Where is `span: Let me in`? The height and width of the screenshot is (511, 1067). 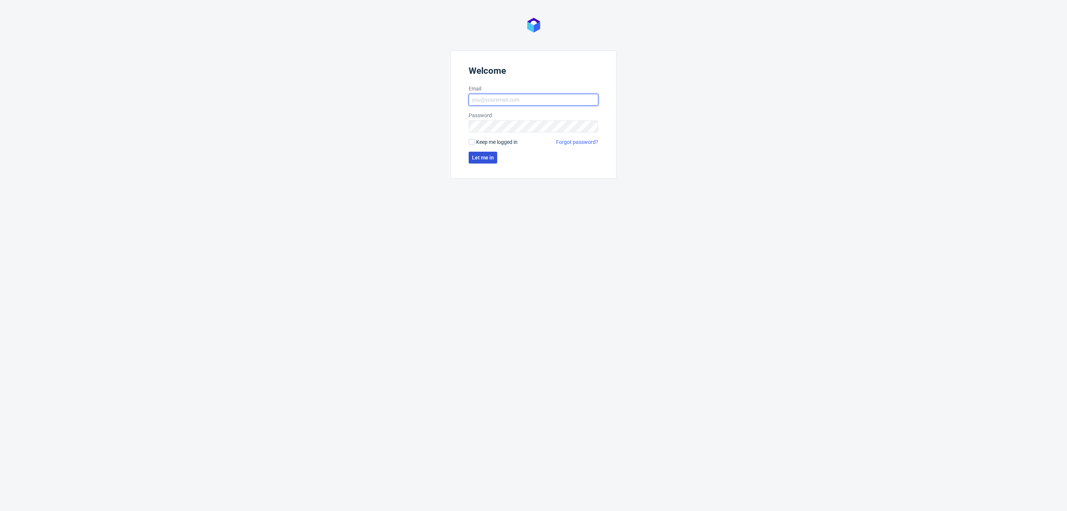 span: Let me in is located at coordinates (483, 157).